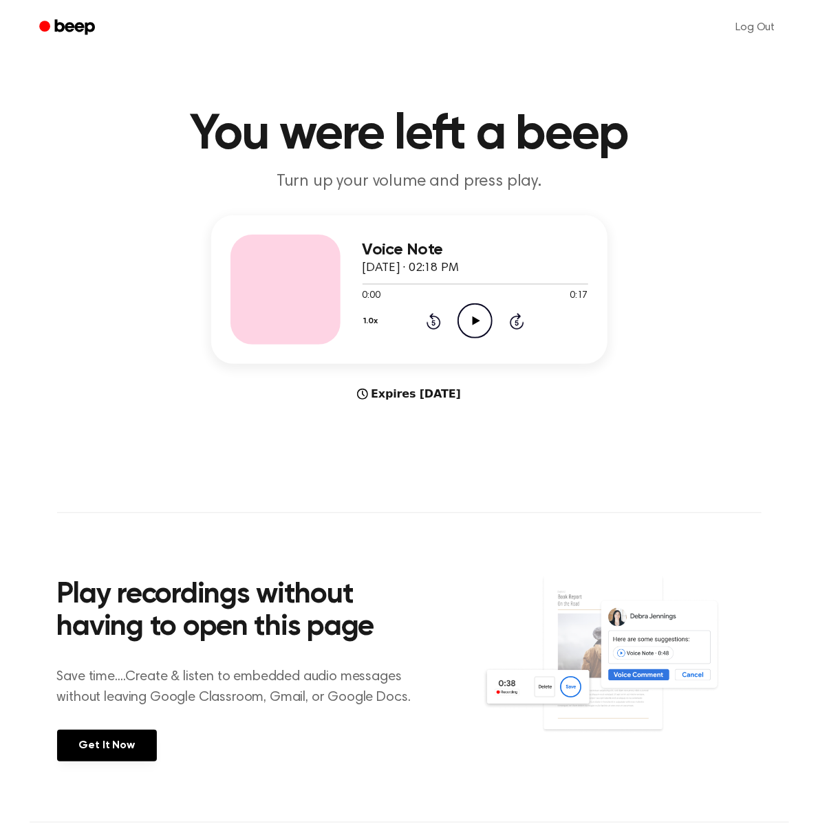  Describe the element at coordinates (242, 612) in the screenshot. I see `h2: Play recordings without having to open this page` at that location.